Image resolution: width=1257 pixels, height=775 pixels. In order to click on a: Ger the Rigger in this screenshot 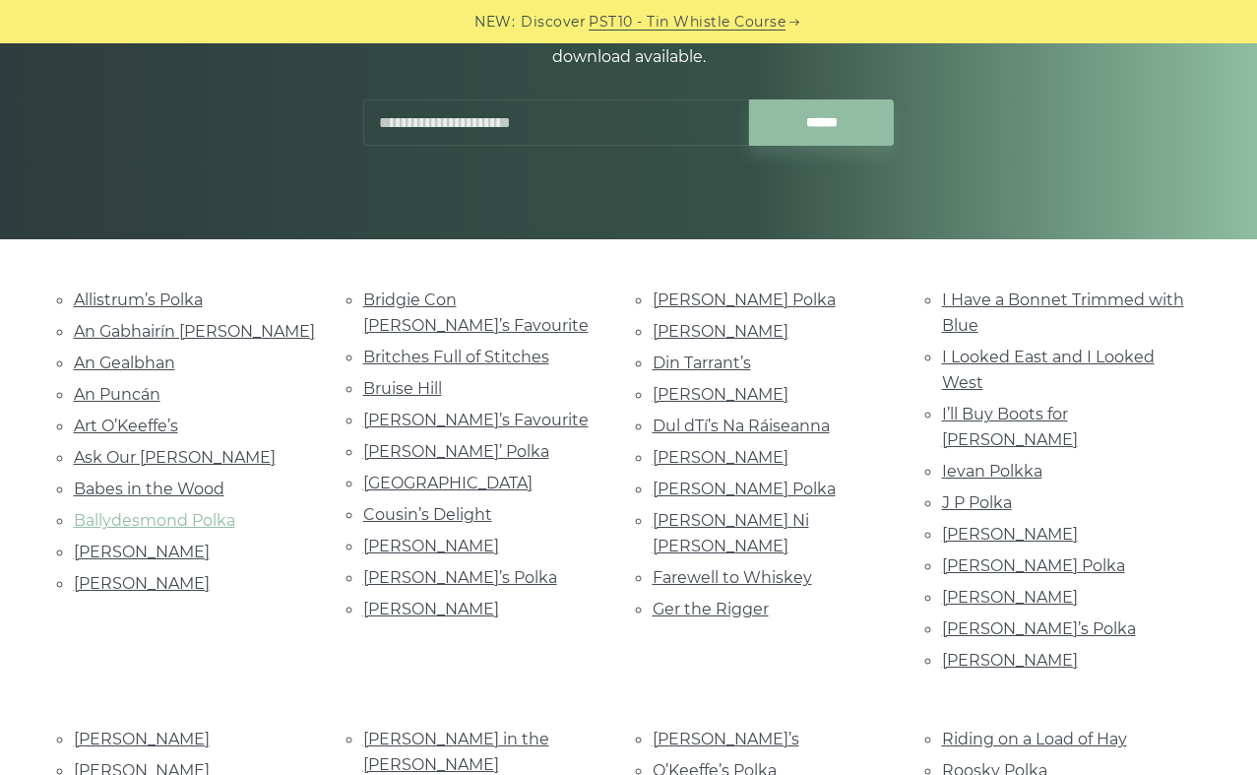, I will do `click(711, 608)`.